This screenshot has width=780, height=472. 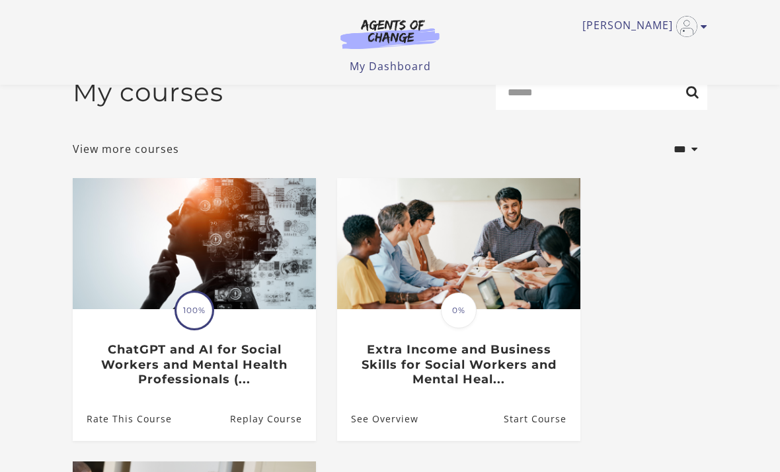 What do you see at coordinates (194, 364) in the screenshot?
I see `h3: ChatGPT and AI for Social Workers and Mental Health Professionals (...` at bounding box center [194, 364].